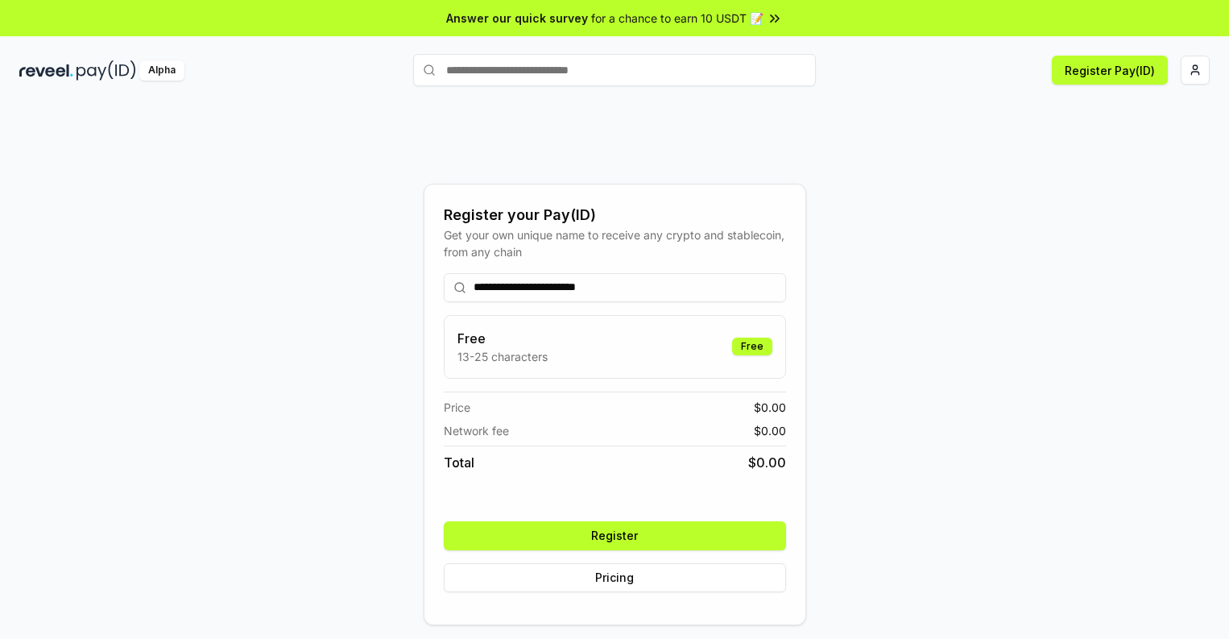  I want to click on img: reveel_dark, so click(46, 70).